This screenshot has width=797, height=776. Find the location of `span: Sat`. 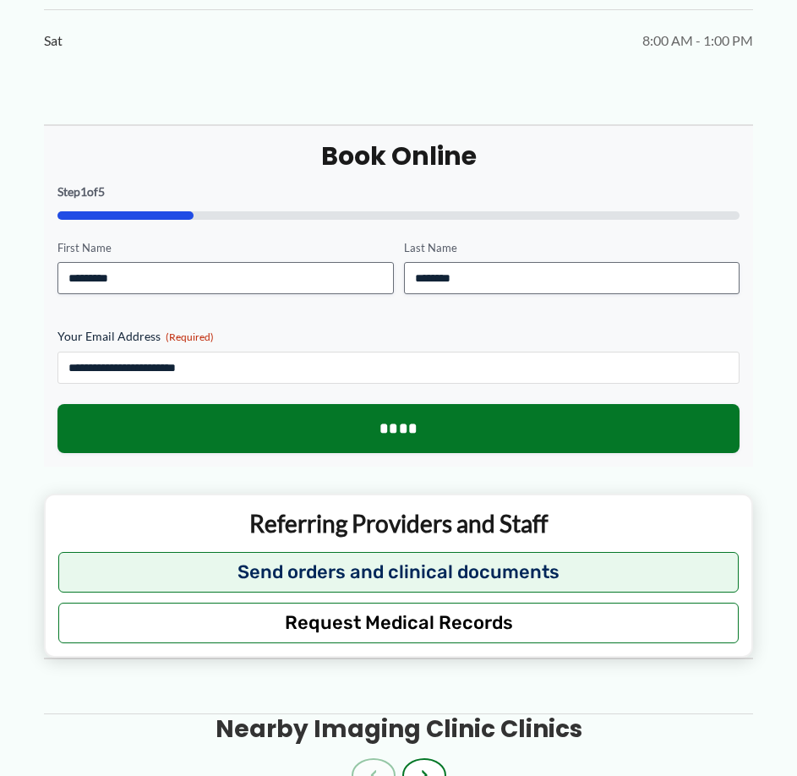

span: Sat is located at coordinates (53, 41).